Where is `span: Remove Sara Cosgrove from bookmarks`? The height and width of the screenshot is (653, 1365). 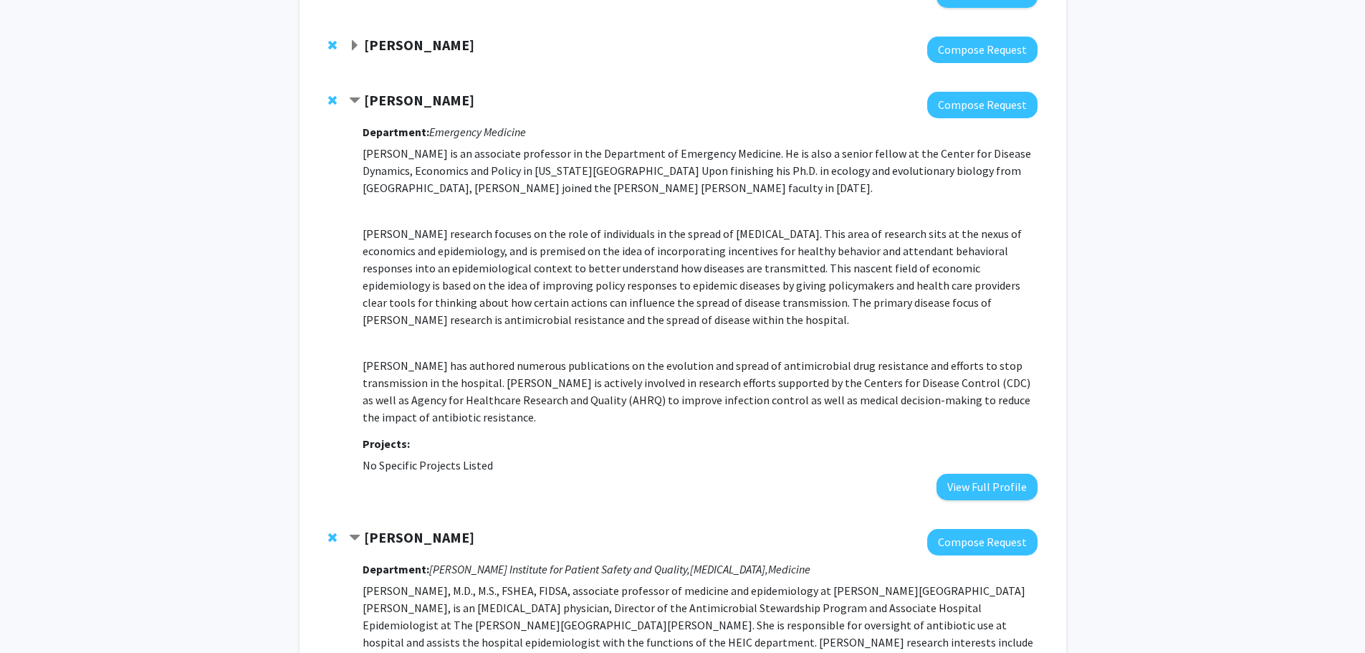
span: Remove Sara Cosgrove from bookmarks is located at coordinates (333, 538).